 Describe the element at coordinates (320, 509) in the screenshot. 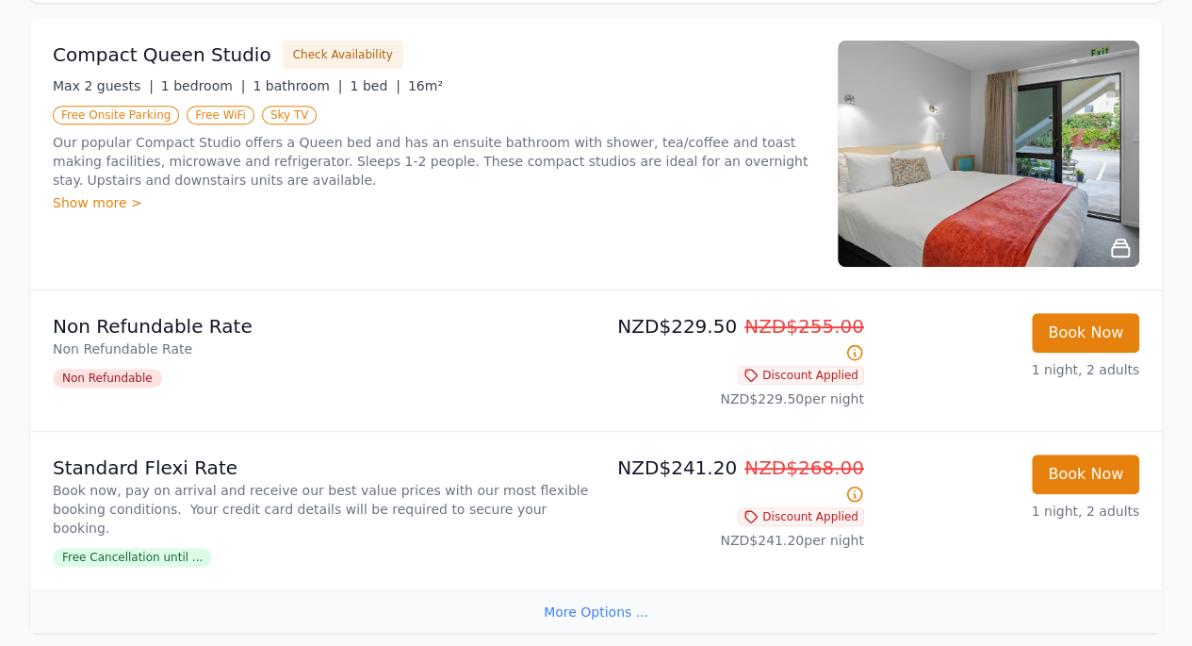

I see `p: Book now, pay on arrival and receive our best value prices with our most flexible booking conditi...` at that location.